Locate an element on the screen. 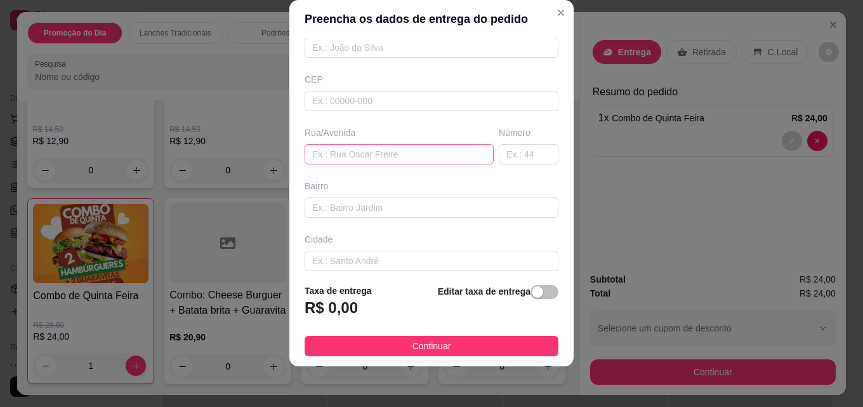  div: Bairro is located at coordinates (431, 186).